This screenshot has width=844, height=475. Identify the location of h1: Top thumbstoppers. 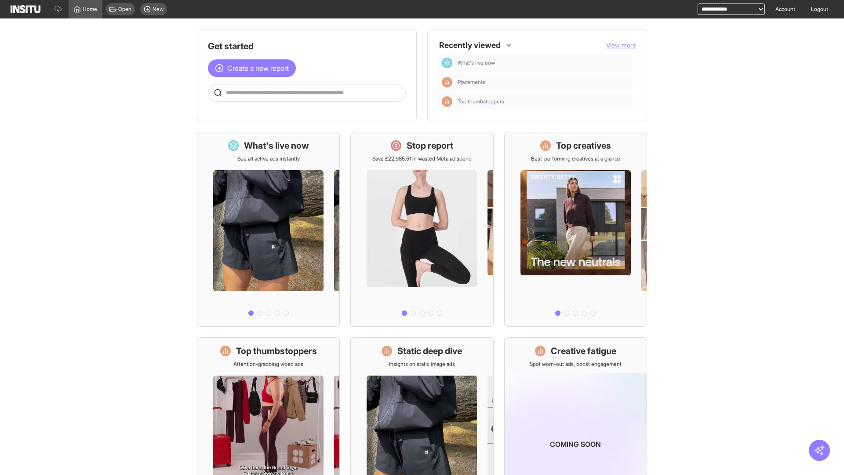
(276, 351).